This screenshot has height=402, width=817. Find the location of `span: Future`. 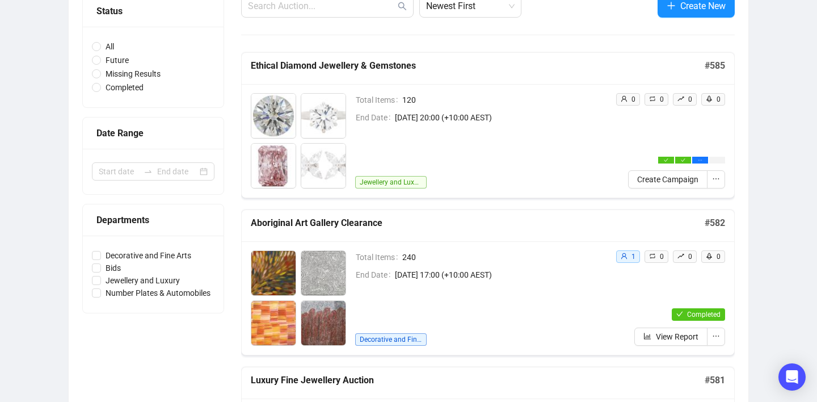

span: Future is located at coordinates (117, 60).